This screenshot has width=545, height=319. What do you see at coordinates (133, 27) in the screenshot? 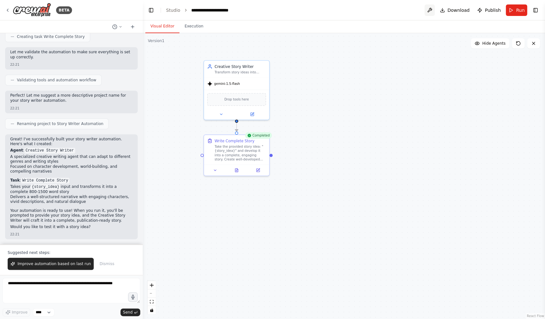
I see `button: Start a new chat` at bounding box center [133, 27].